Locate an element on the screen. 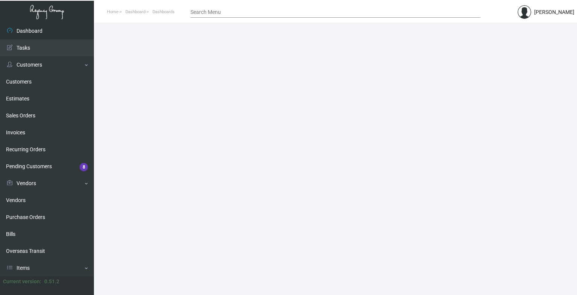  img: admin@bootstrapmaster.com is located at coordinates (525, 12).